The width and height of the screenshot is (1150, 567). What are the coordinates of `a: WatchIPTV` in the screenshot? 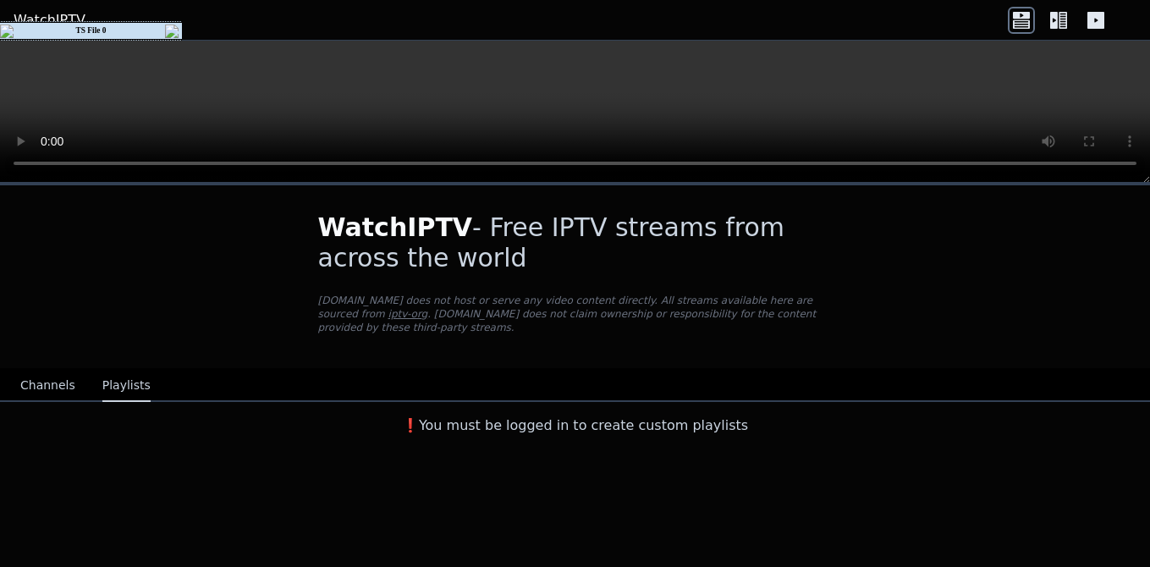 It's located at (49, 20).